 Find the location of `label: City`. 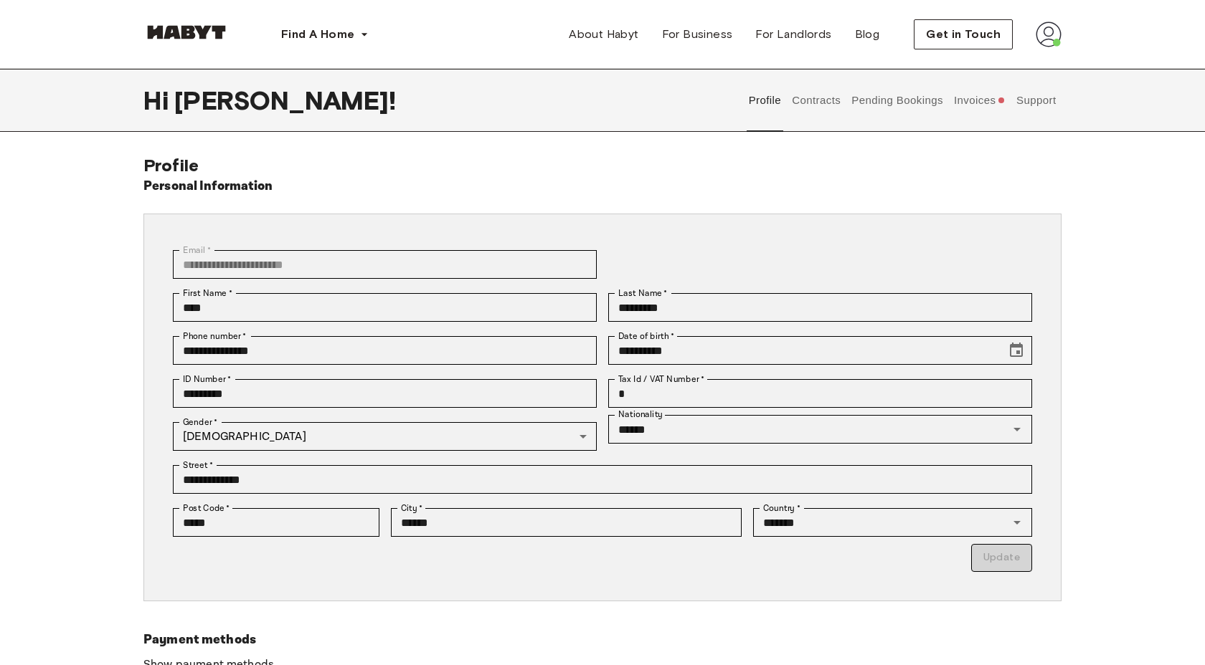

label: City is located at coordinates (412, 508).